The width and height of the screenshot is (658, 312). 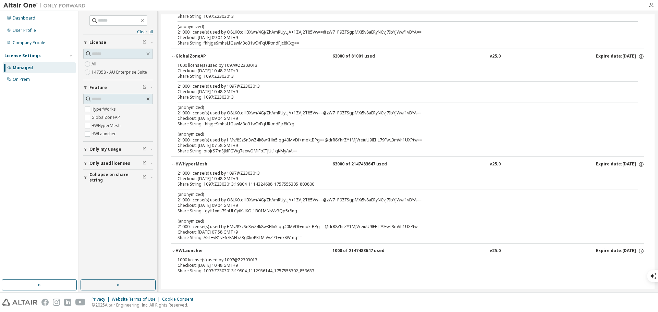 I want to click on img: instagram.svg, so click(x=56, y=302).